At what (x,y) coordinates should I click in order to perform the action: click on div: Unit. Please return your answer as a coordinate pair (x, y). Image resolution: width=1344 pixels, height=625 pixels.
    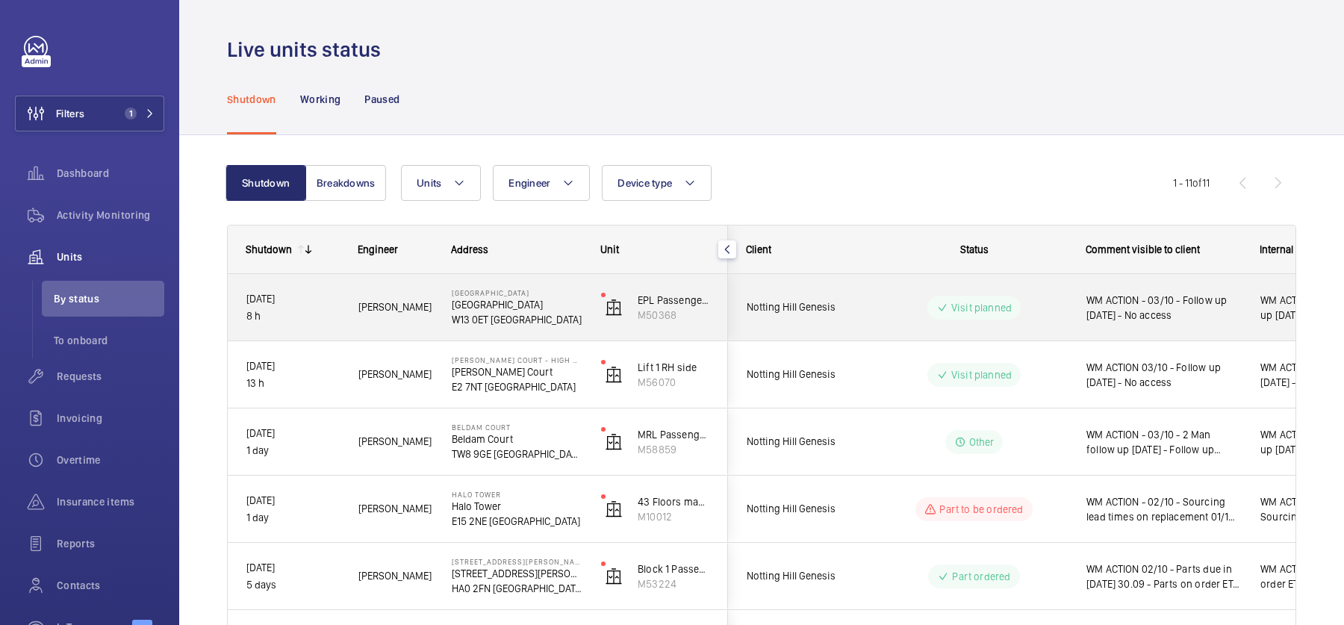
    Looking at the image, I should click on (655, 249).